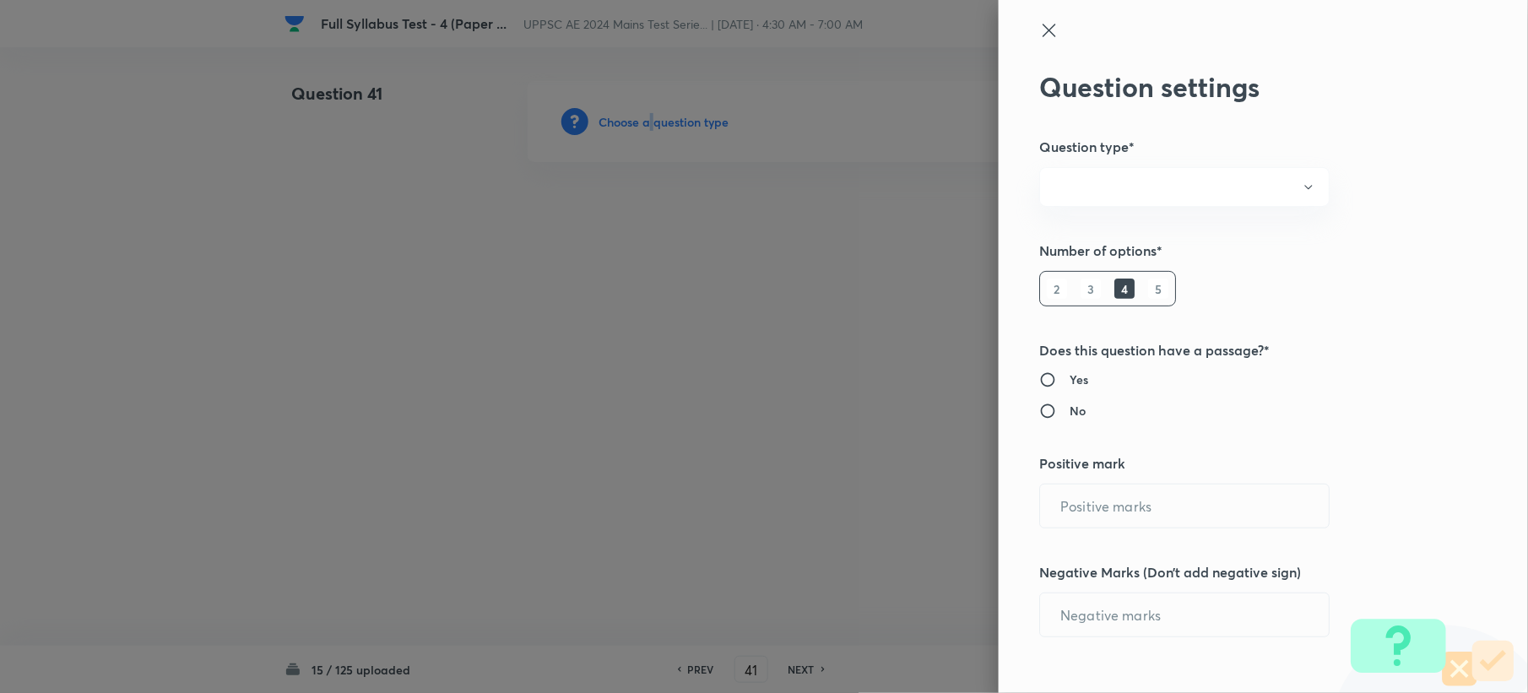 The width and height of the screenshot is (1528, 693). What do you see at coordinates (1077, 410) in the screenshot?
I see `h6: No` at bounding box center [1077, 410].